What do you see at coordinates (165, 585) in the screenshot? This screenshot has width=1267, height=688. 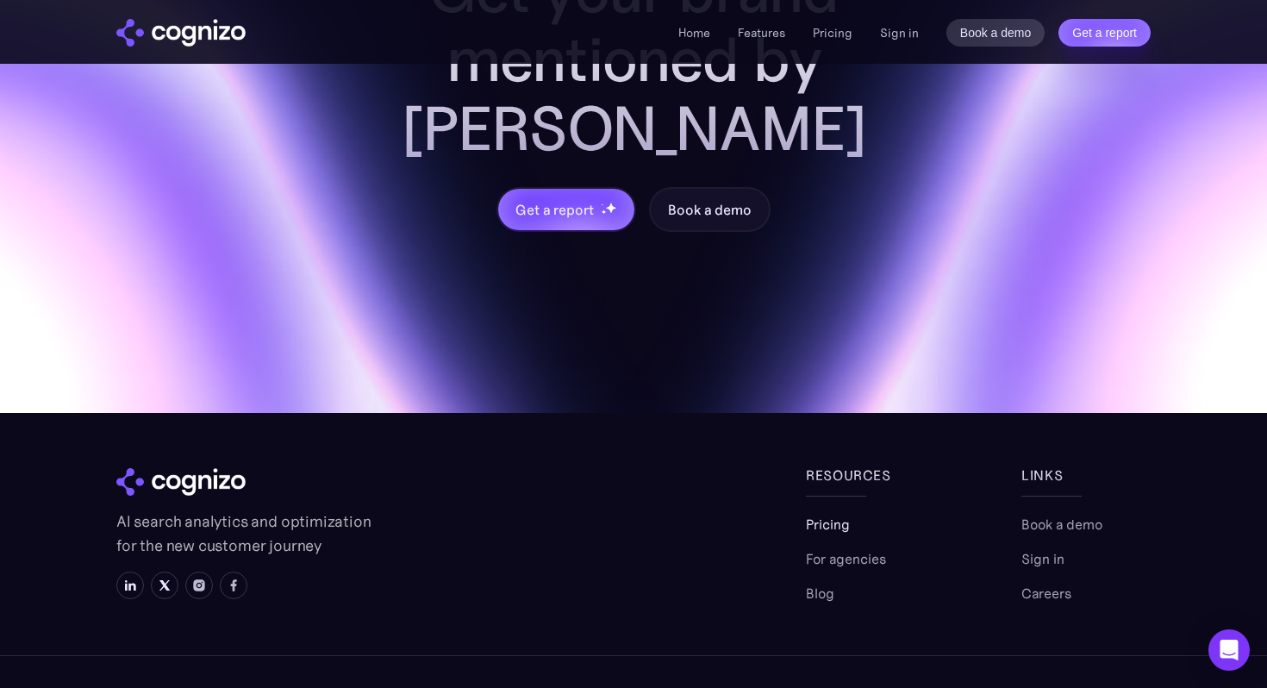 I see `img: X icon` at bounding box center [165, 585].